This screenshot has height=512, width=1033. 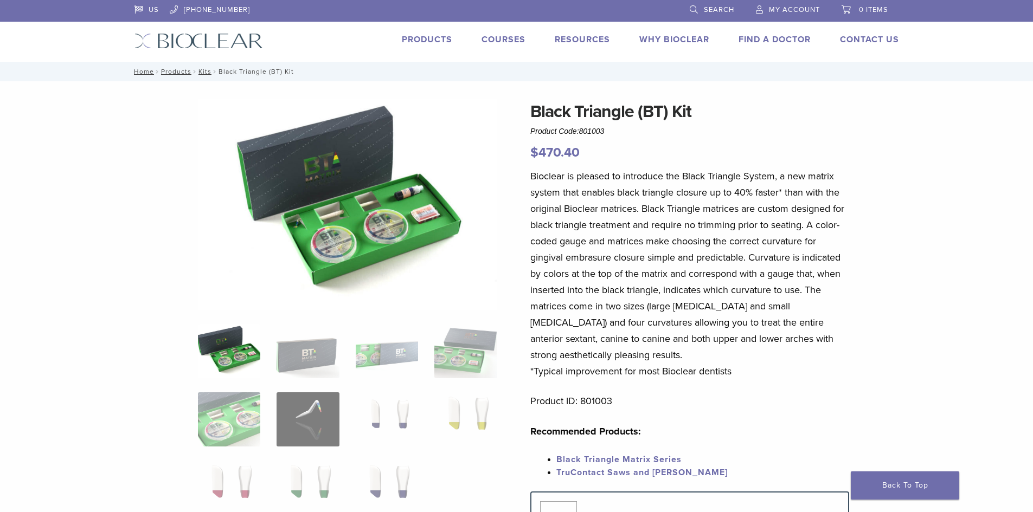 What do you see at coordinates (387, 420) in the screenshot?
I see `img: Black Triangle (BT) Kit - Image 7` at bounding box center [387, 420].